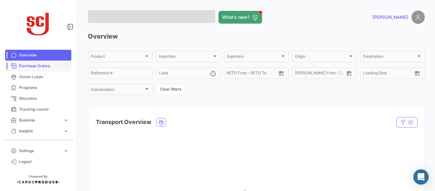  Describe the element at coordinates (38, 109) in the screenshot. I see `a: Tracking courier` at that location.